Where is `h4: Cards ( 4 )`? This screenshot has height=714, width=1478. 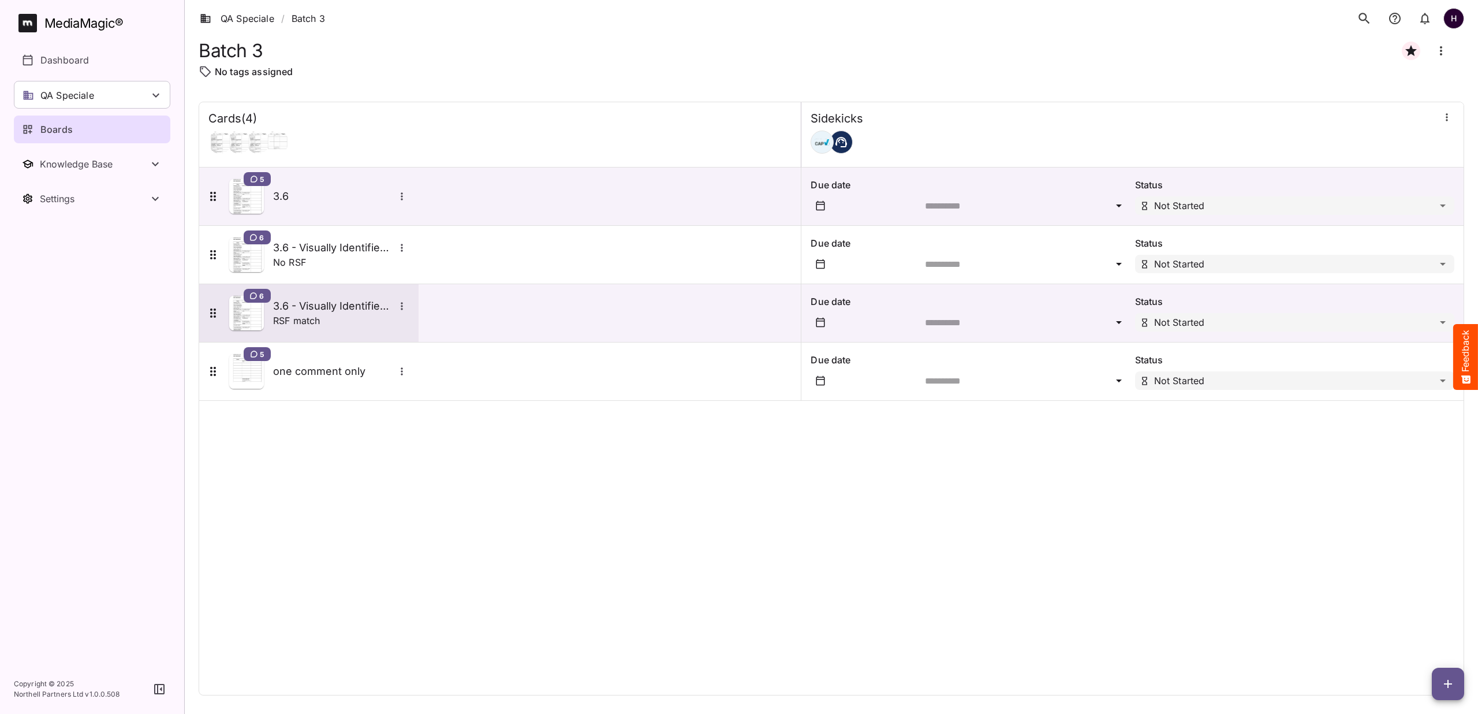
h4: Cards ( 4 ) is located at coordinates (233, 118).